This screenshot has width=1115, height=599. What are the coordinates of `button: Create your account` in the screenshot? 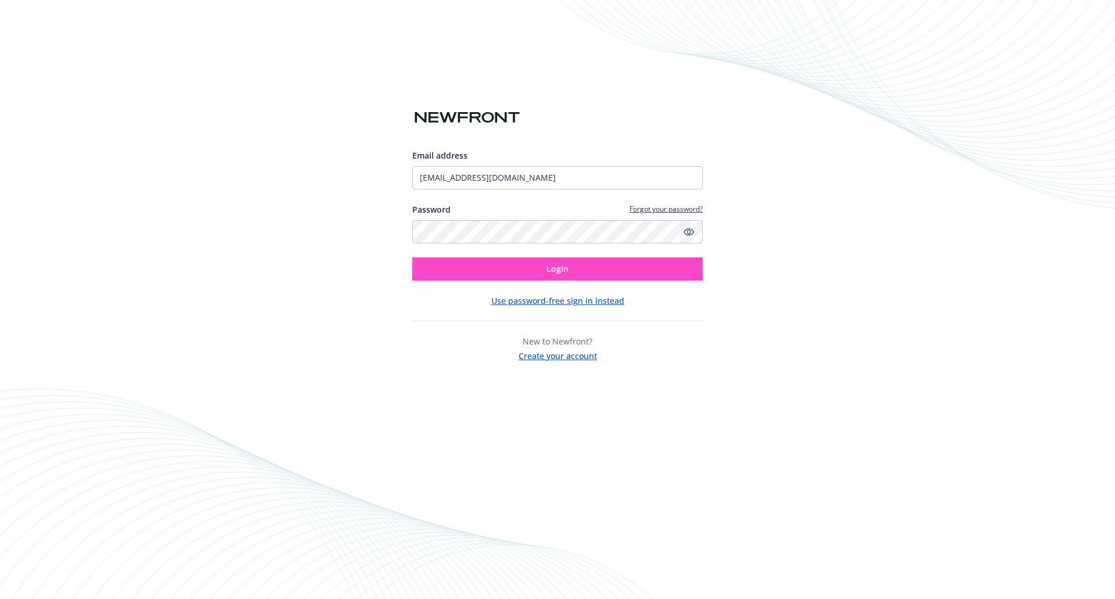 It's located at (558, 354).